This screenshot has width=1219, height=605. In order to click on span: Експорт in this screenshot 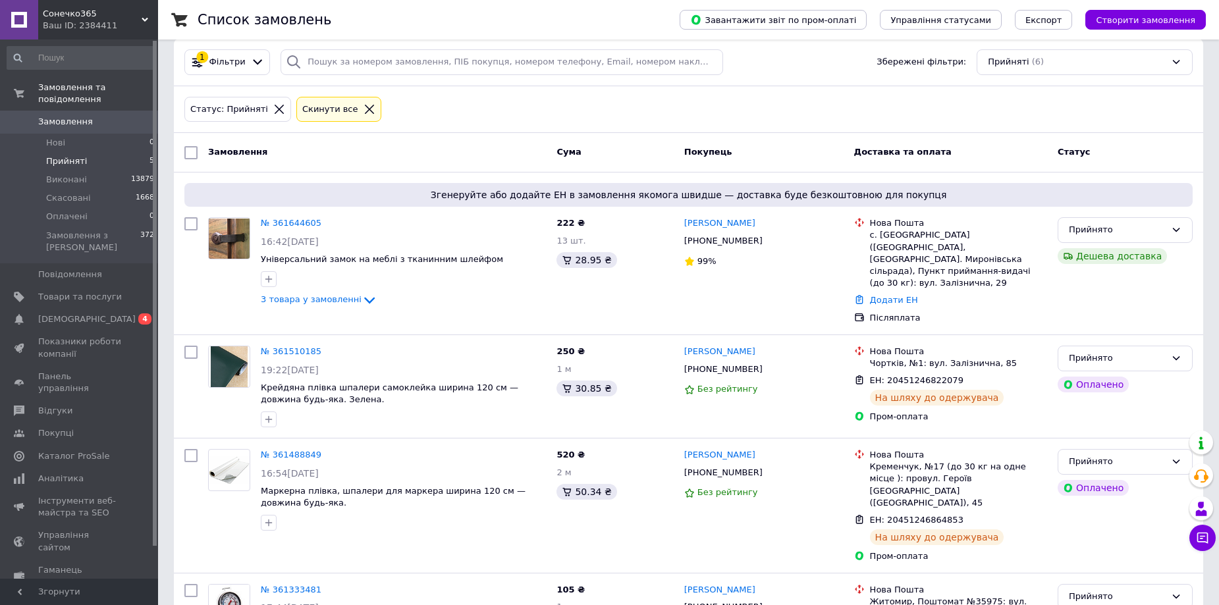, I will do `click(1044, 20)`.